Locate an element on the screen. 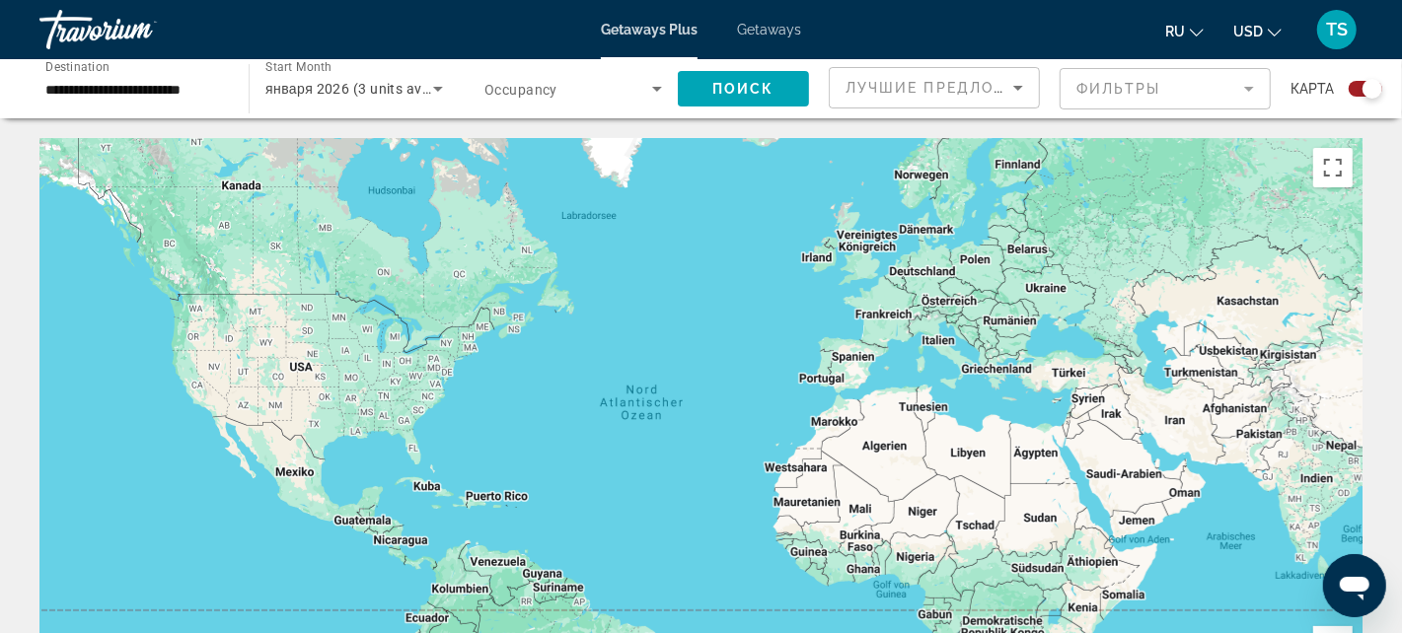  span: Destination is located at coordinates (77, 67).